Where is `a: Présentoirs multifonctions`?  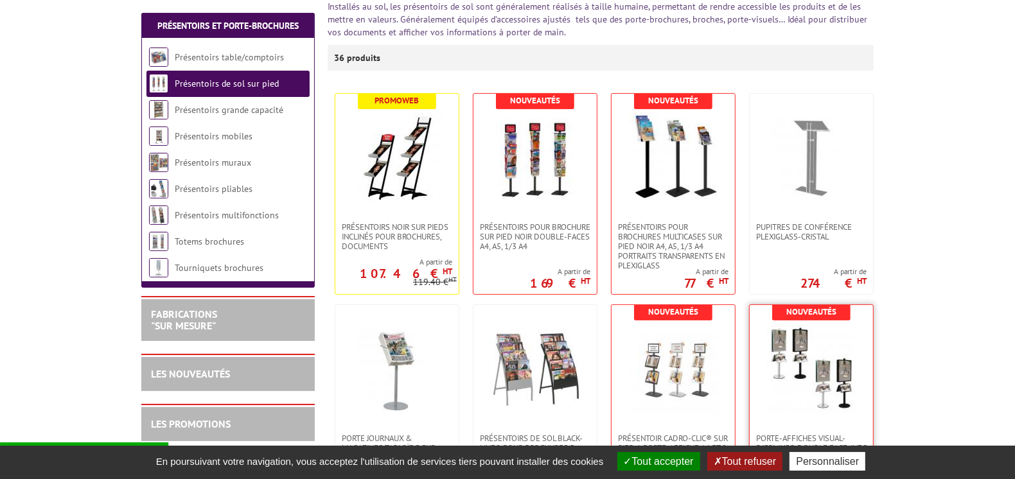
a: Présentoirs multifonctions is located at coordinates (227, 215).